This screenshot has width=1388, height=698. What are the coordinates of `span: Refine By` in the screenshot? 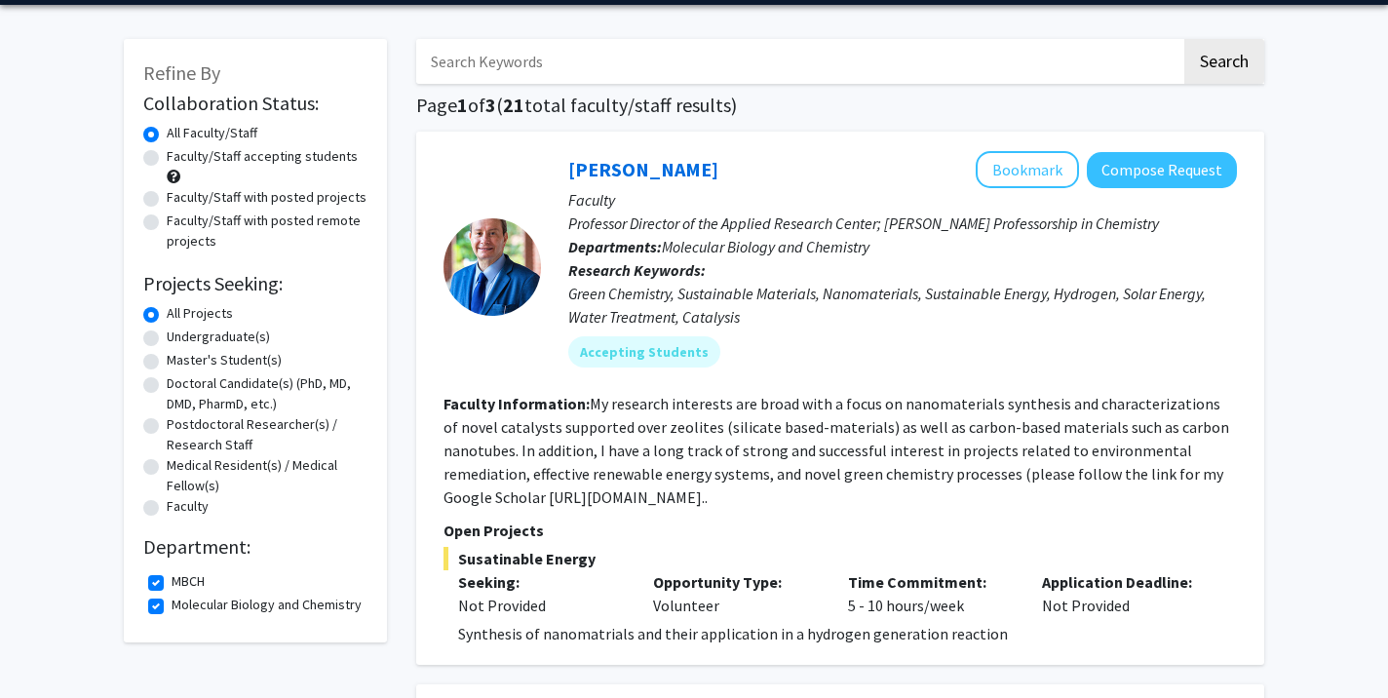 It's located at (181, 72).